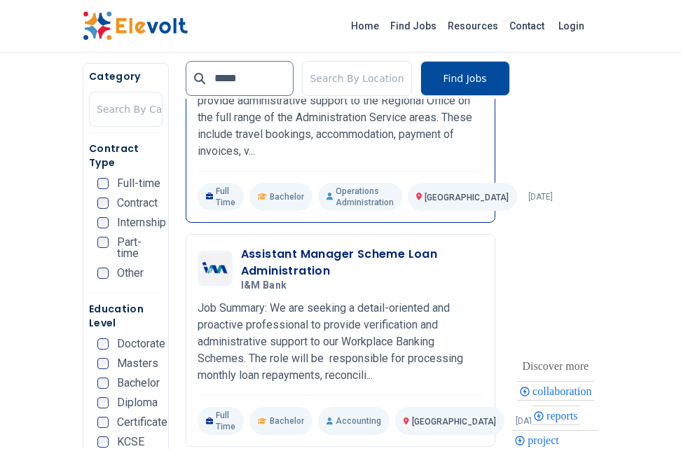 This screenshot has height=449, width=681. Describe the element at coordinates (465, 78) in the screenshot. I see `button: Find Jobs` at that location.